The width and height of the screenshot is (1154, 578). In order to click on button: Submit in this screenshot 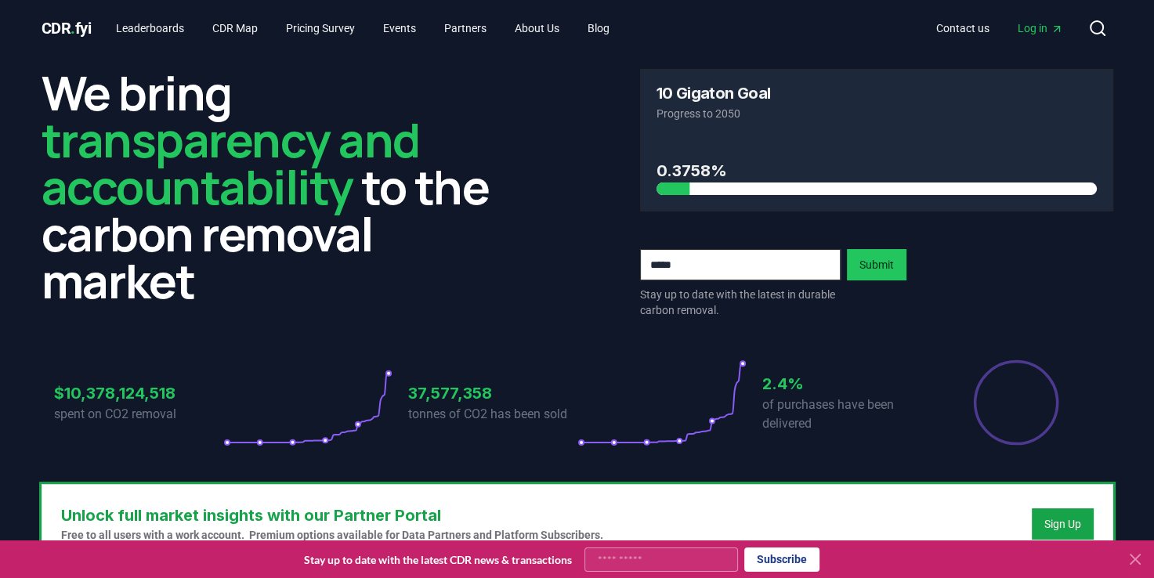, I will do `click(877, 265)`.